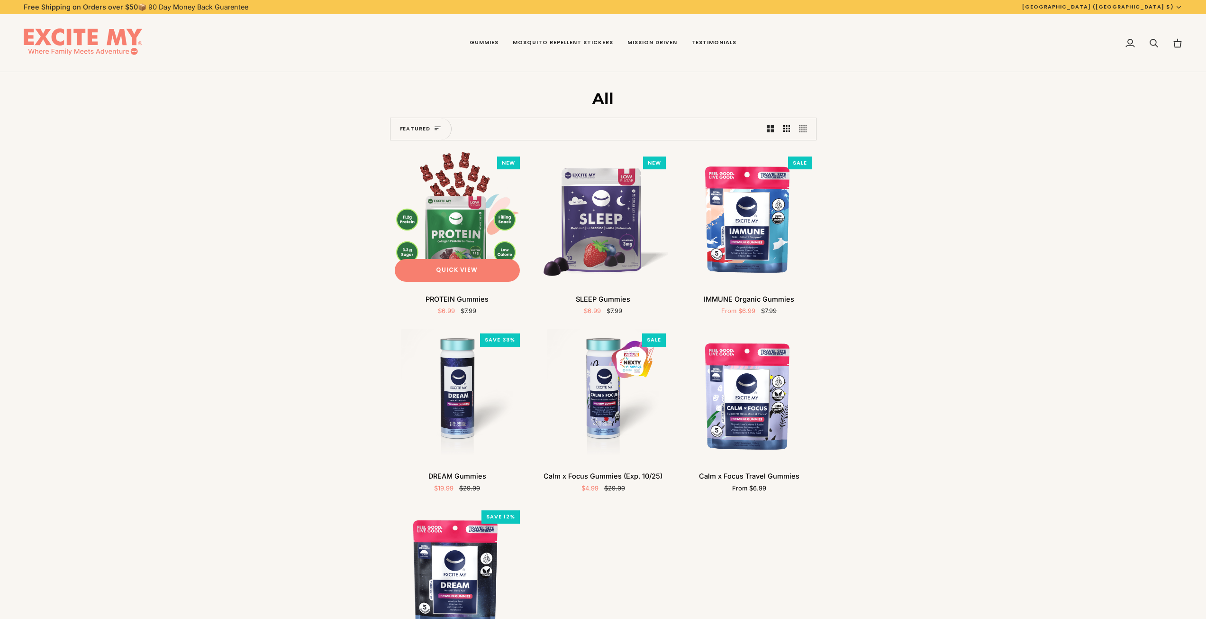 This screenshot has width=1206, height=619. Describe the element at coordinates (501, 517) in the screenshot. I see `div: Save 12%` at that location.